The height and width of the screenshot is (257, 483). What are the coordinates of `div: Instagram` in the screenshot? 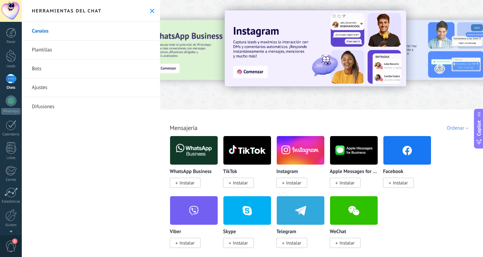 It's located at (303, 165).